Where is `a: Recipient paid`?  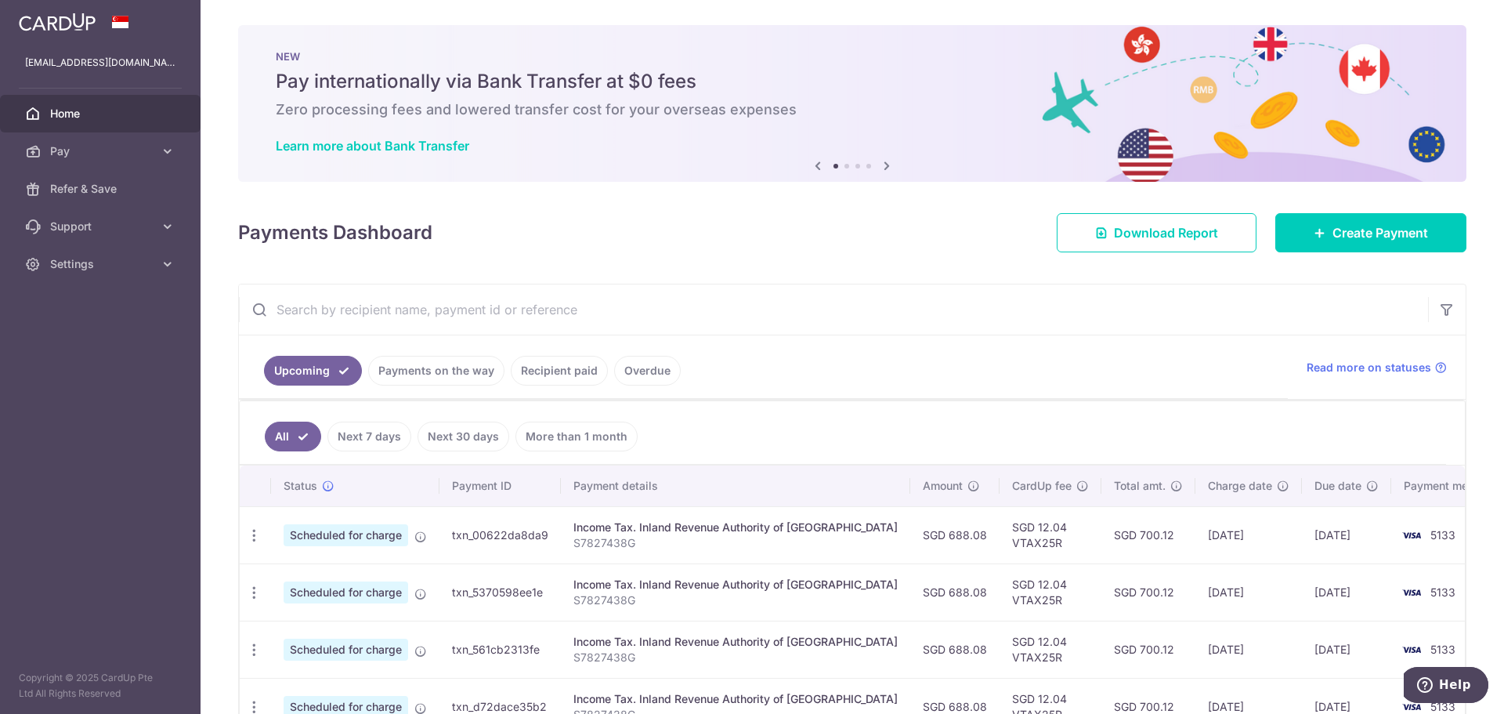
a: Recipient paid is located at coordinates (559, 371).